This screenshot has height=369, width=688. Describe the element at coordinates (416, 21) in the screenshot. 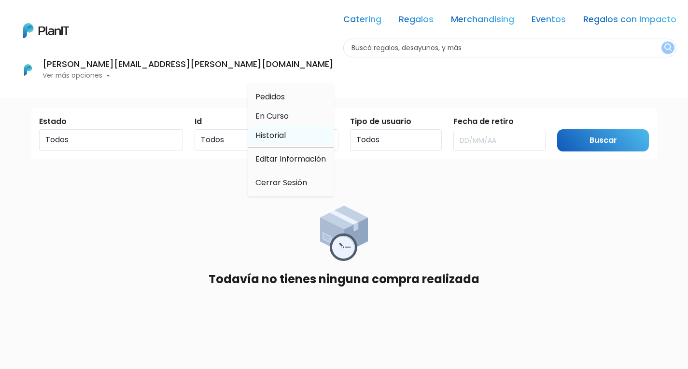

I see `a: Regalos` at that location.